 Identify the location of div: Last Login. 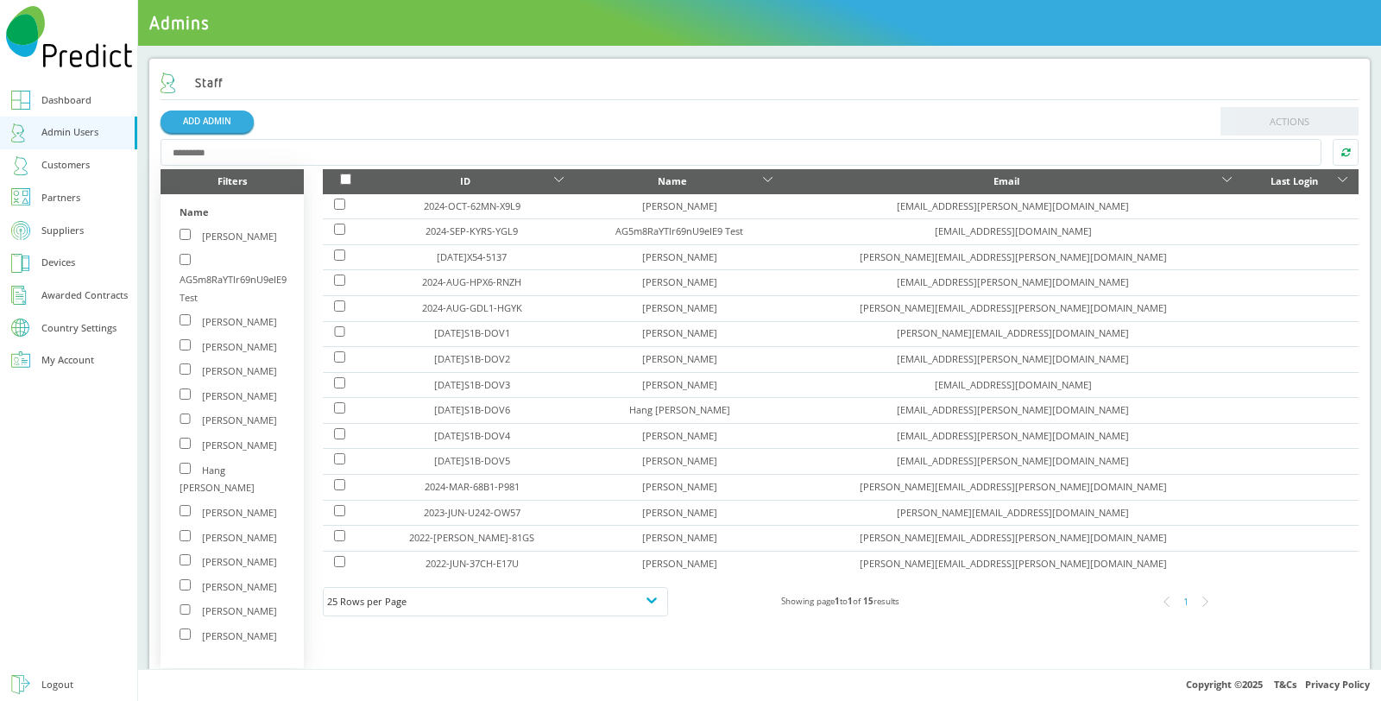
(1294, 181).